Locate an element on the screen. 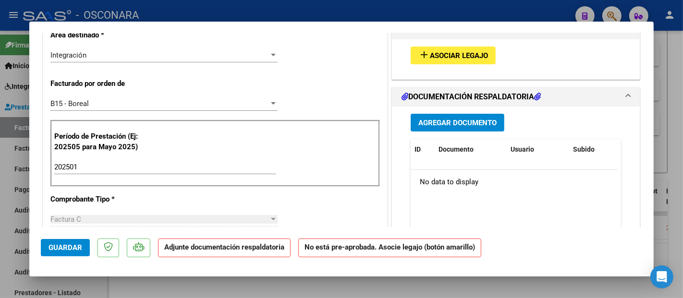 This screenshot has height=298, width=683. span: Documento is located at coordinates (456, 149).